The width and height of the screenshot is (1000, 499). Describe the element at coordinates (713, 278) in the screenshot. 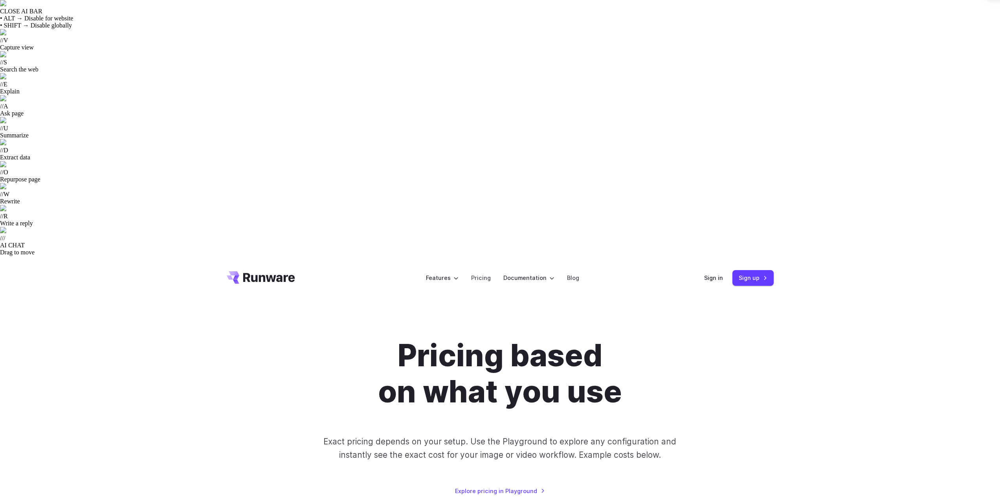

I see `a: Sign in` at that location.